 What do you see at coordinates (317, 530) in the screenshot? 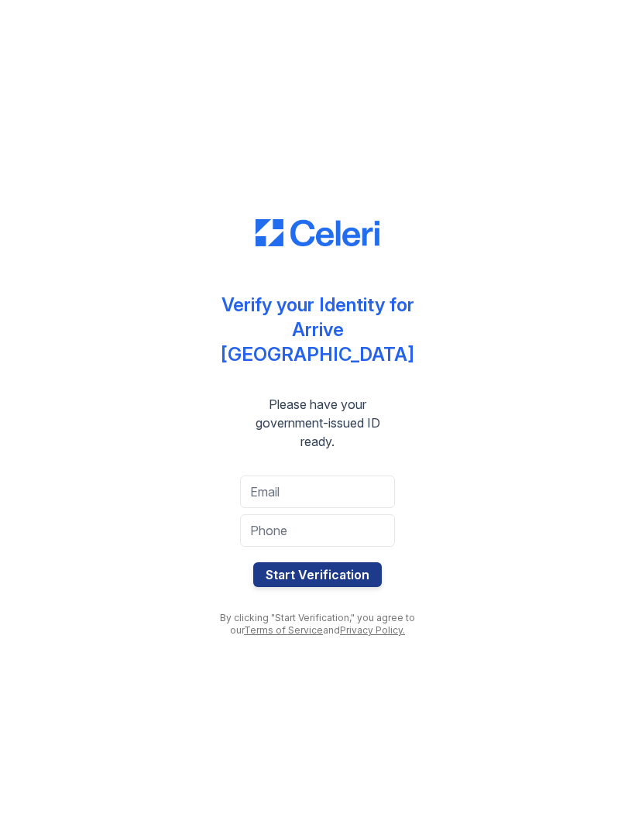
I see `input: Phone` at bounding box center [317, 530].